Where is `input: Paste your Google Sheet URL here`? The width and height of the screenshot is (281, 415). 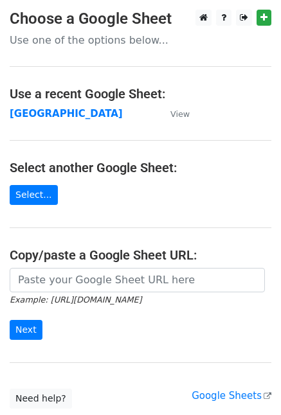 input: Paste your Google Sheet URL here is located at coordinates (137, 280).